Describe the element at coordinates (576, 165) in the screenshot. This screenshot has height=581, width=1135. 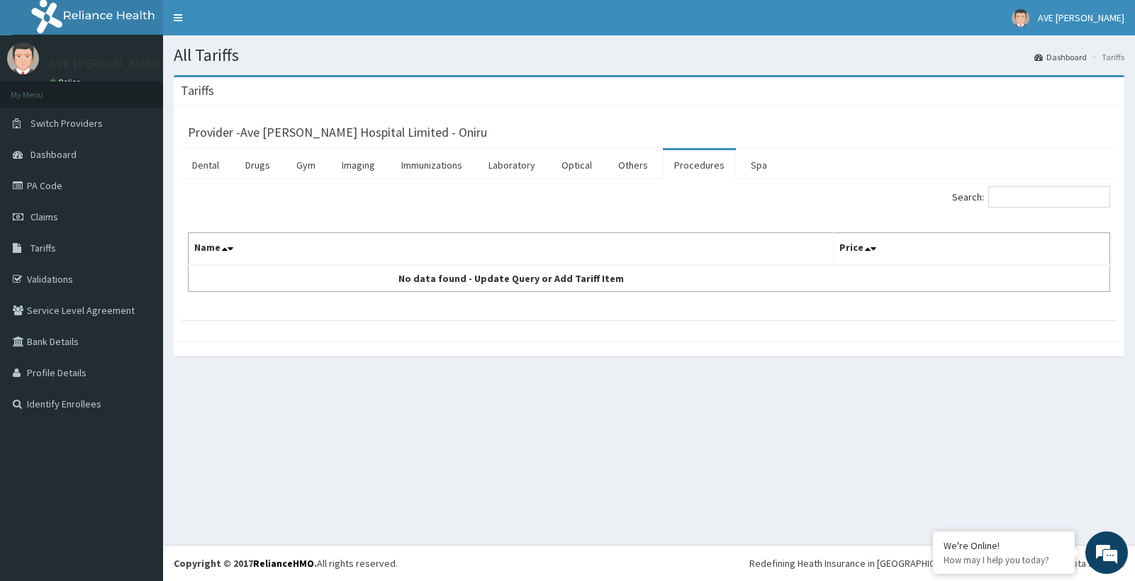
I see `a: Optical` at that location.